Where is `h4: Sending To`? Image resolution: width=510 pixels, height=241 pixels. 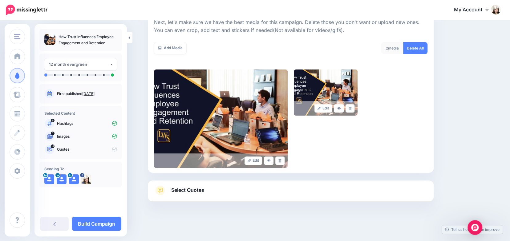
h4: Sending To is located at coordinates (81, 169).